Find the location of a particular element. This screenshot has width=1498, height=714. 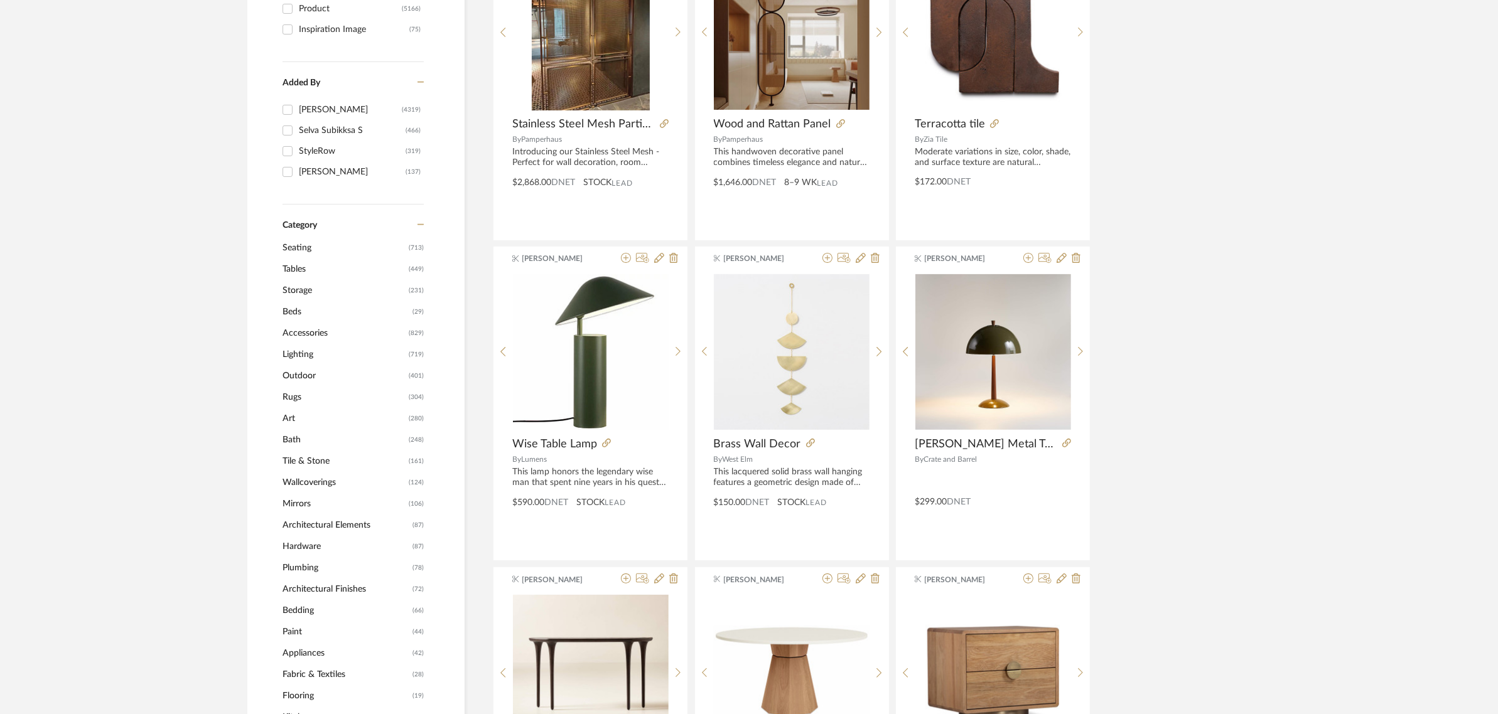

span: (28) is located at coordinates (418, 675).